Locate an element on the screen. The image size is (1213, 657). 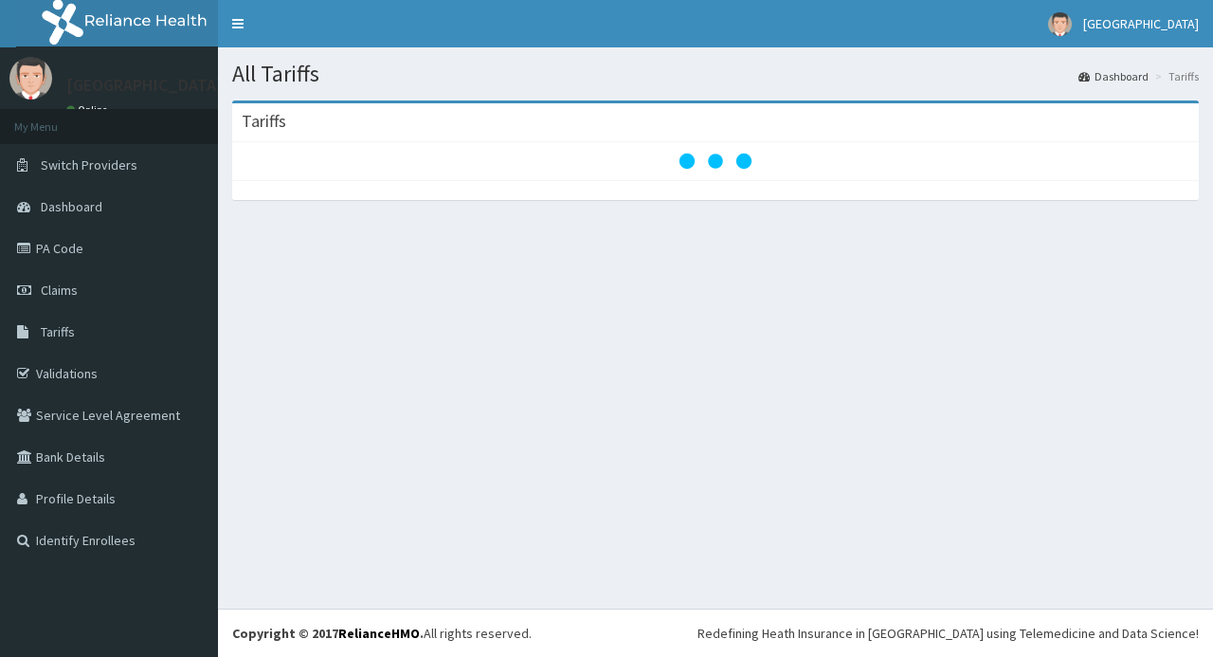
svg: audio-loading is located at coordinates (716, 161).